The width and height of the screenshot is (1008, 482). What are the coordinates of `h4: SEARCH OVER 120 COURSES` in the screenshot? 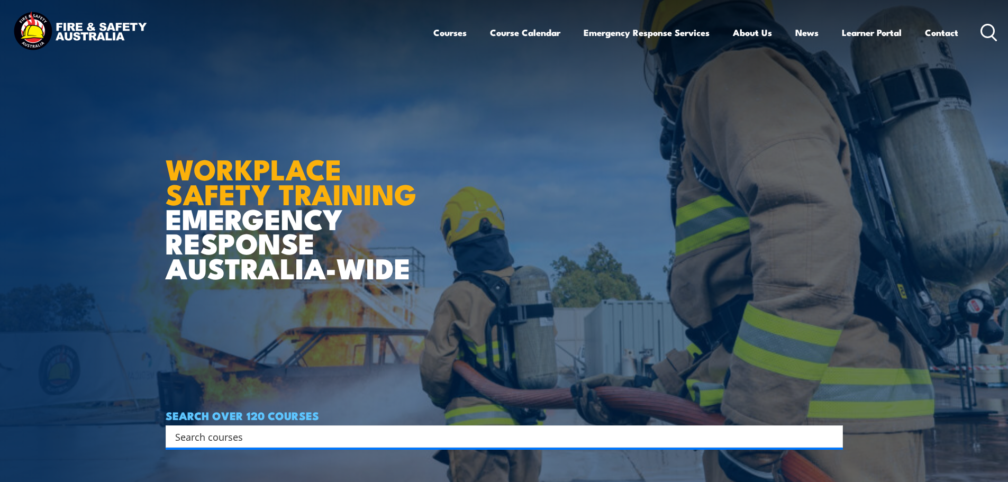 It's located at (504, 415).